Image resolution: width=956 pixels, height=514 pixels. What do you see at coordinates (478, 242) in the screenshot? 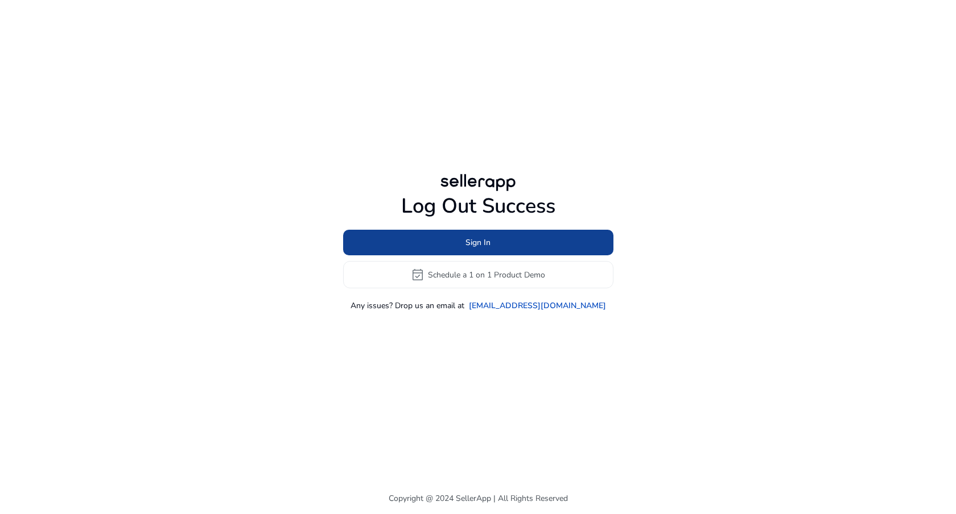
I see `button: Sign In` at bounding box center [478, 242].